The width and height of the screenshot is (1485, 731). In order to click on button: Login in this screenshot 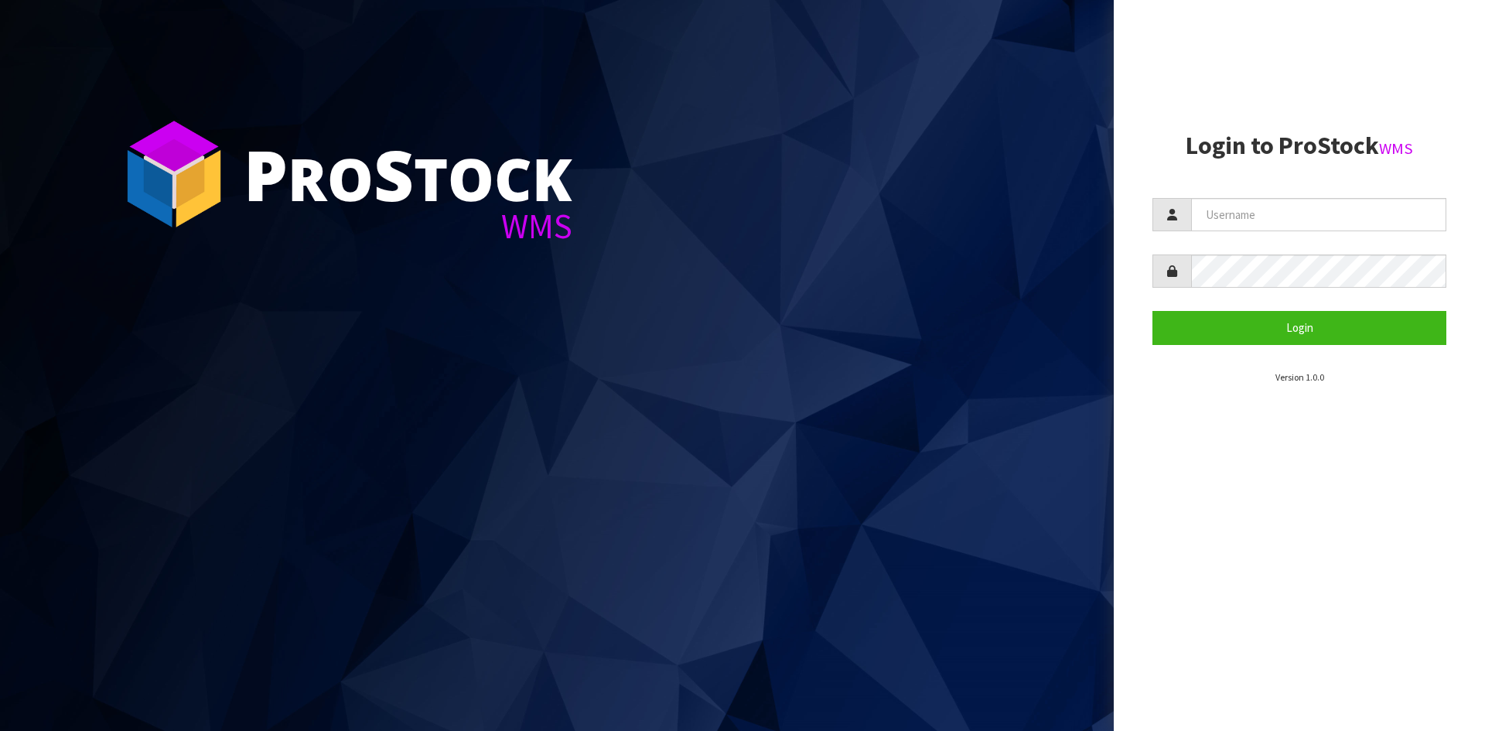, I will do `click(1299, 327)`.